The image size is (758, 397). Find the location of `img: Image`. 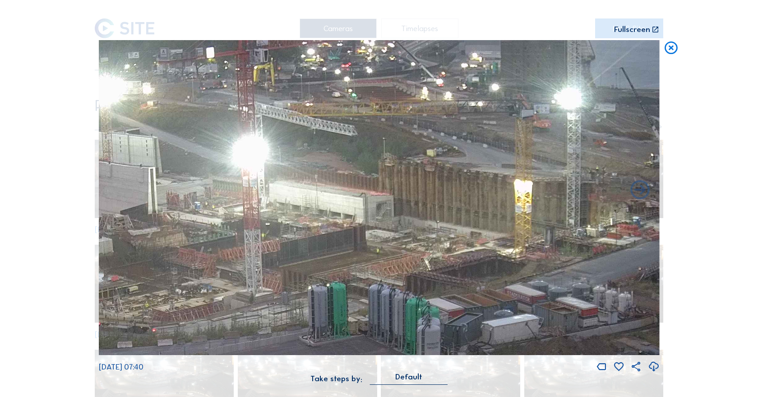

img: Image is located at coordinates (379, 198).